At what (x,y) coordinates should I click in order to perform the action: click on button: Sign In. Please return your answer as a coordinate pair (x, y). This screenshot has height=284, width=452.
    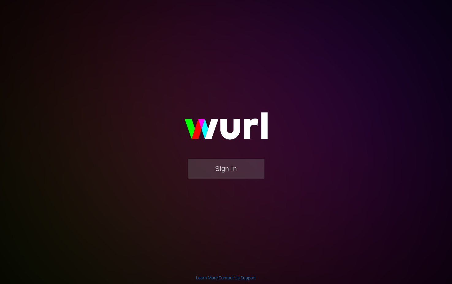
    Looking at the image, I should click on (226, 168).